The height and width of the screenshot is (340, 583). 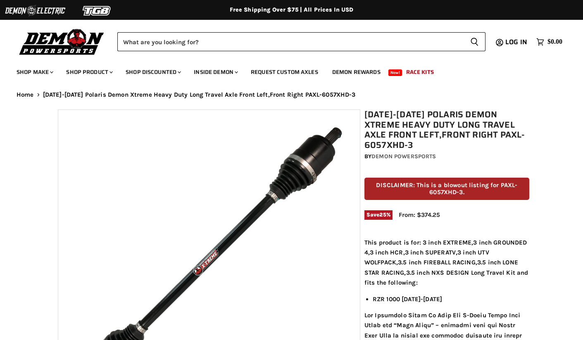 I want to click on p: DISCLAIMER: This is a blowout listing for PAXL-6057XHD-3., so click(x=447, y=189).